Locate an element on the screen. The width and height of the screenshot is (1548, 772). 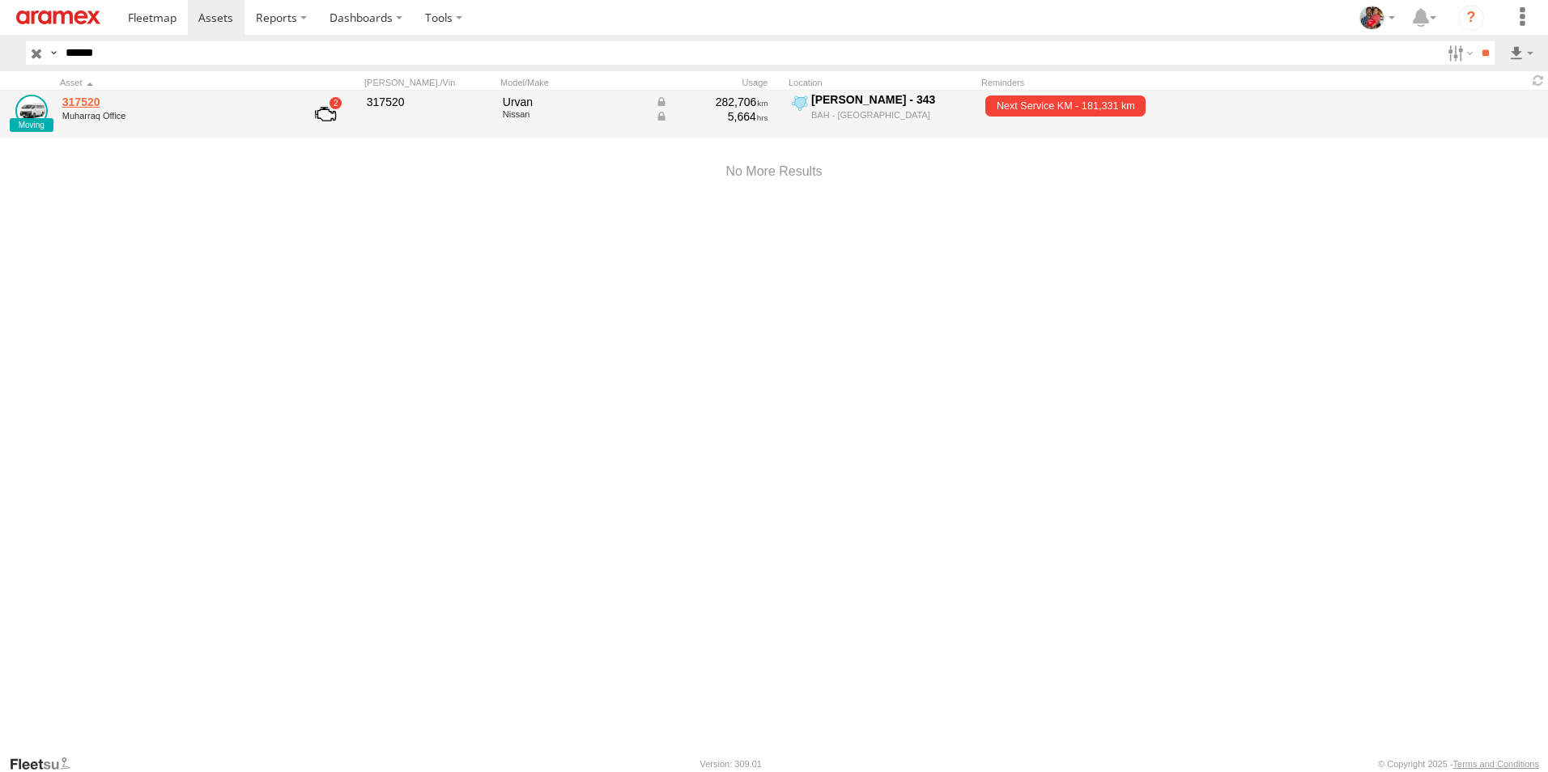
div: Click to Sort is located at coordinates (173, 83).